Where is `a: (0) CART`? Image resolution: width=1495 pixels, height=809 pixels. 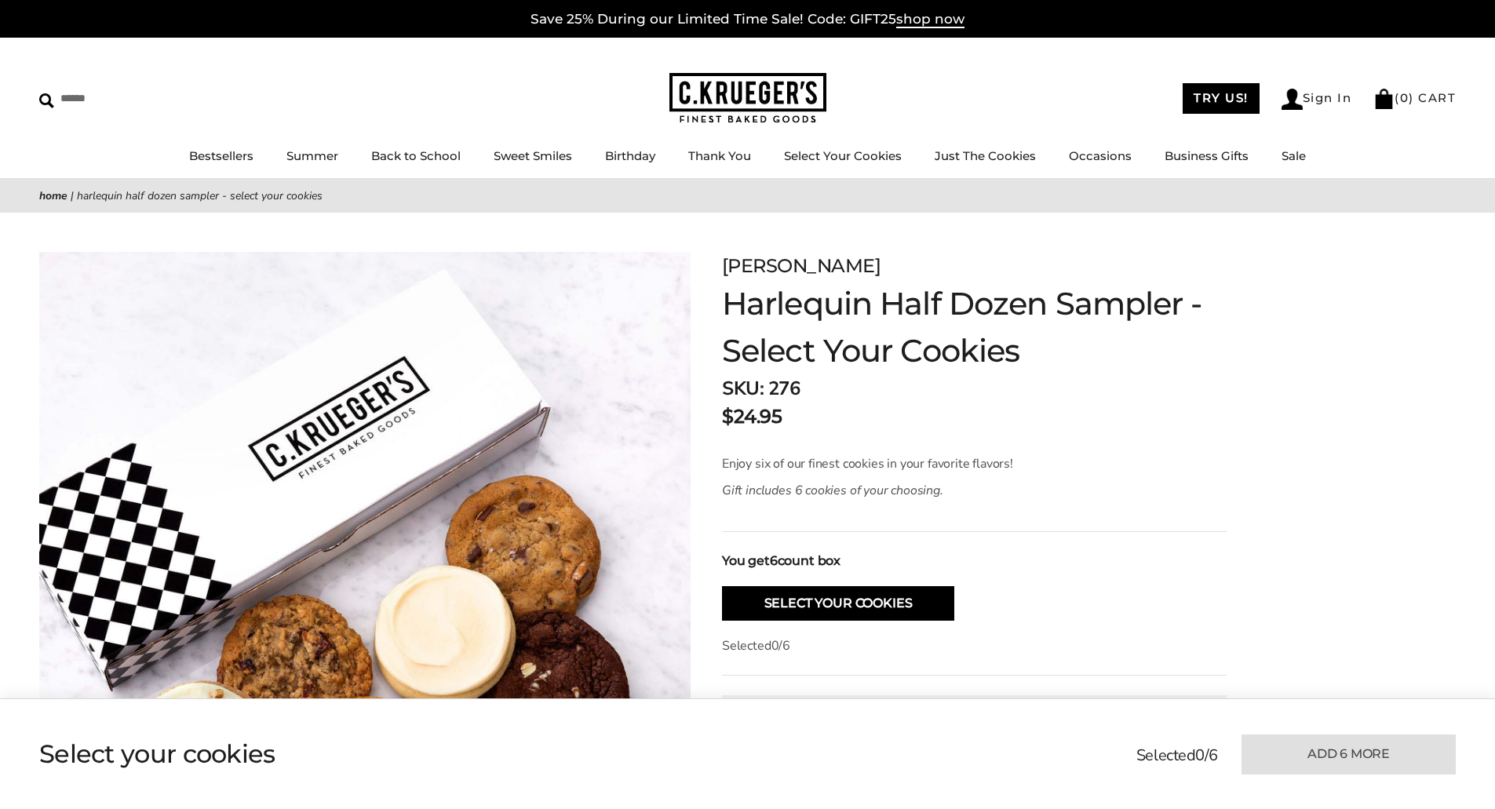
a: (0) CART is located at coordinates (1414, 97).